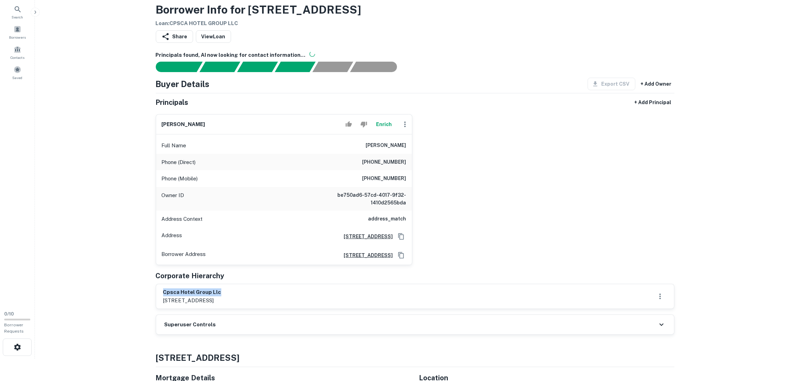 The image size is (795, 381). I want to click on span: Search, so click(17, 17).